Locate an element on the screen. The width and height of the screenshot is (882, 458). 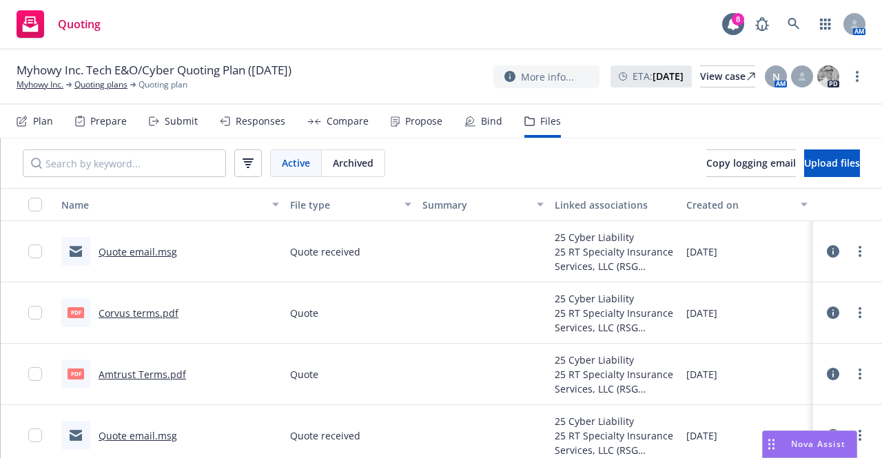
a: Amtrust Terms.pdf is located at coordinates (142, 374).